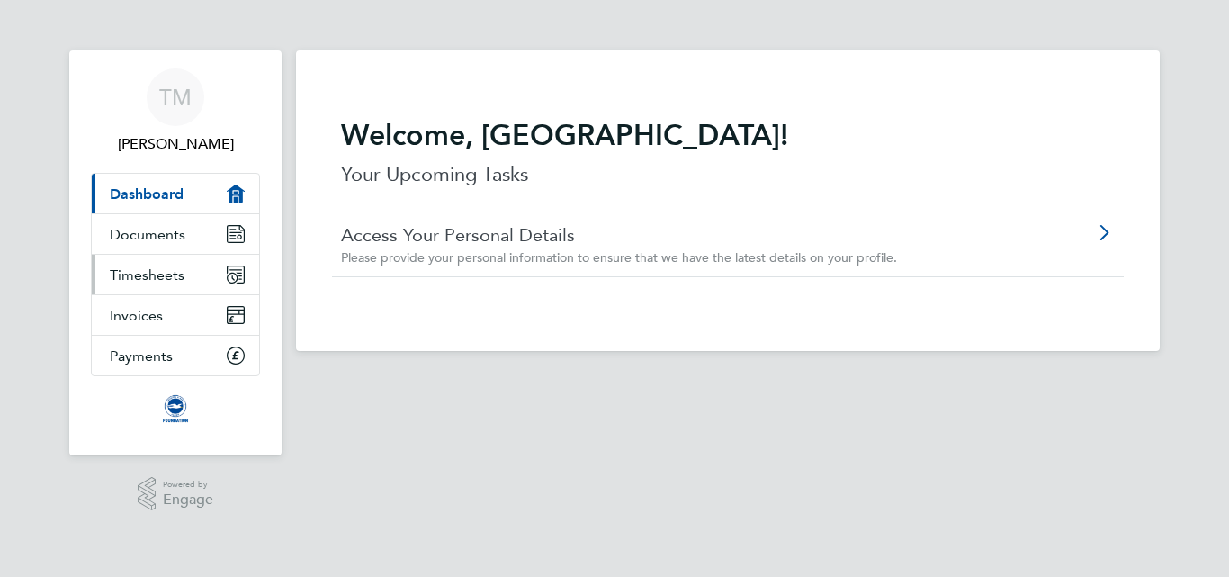 This screenshot has height=577, width=1229. Describe the element at coordinates (175, 253) in the screenshot. I see `nav: Main navigation` at that location.